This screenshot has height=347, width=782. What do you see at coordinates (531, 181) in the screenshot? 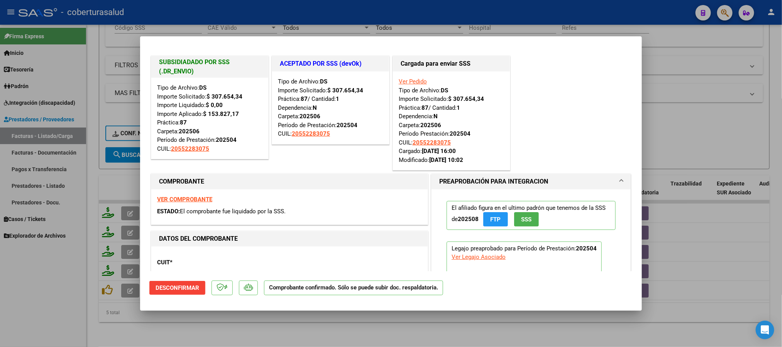
I see `mat-expansion-panel-header: PREAPROBACIÓN PARA INTEGRACION` at bounding box center [531, 181].